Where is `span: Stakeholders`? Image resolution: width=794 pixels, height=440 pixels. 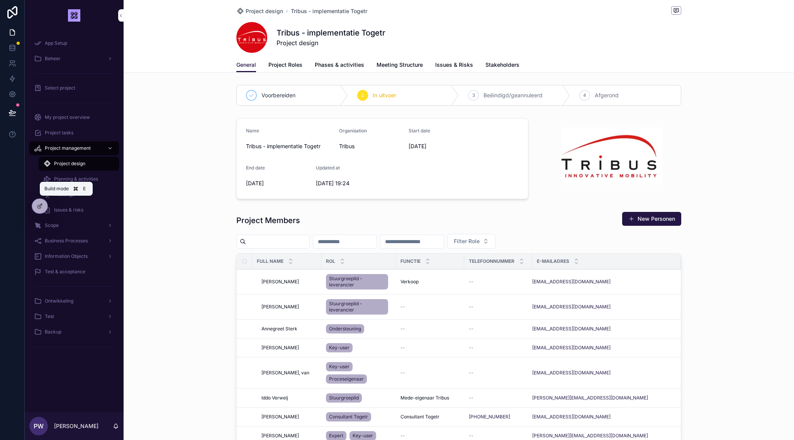 span: Stakeholders is located at coordinates (502, 65).